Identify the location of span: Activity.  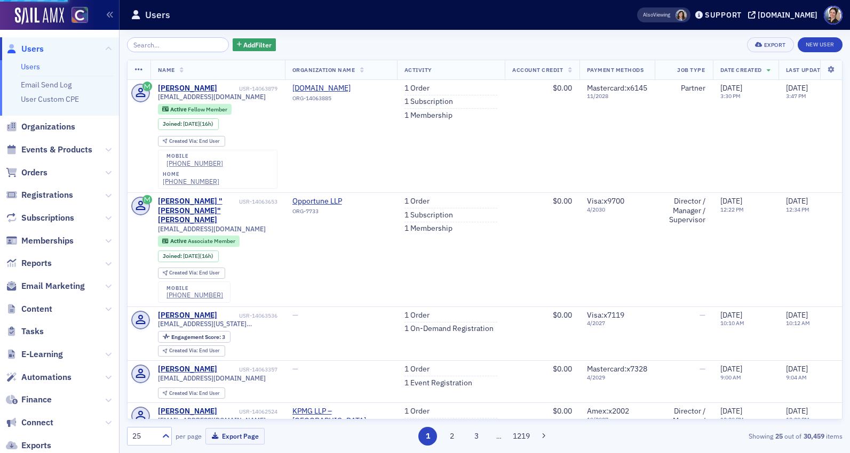
(418, 70).